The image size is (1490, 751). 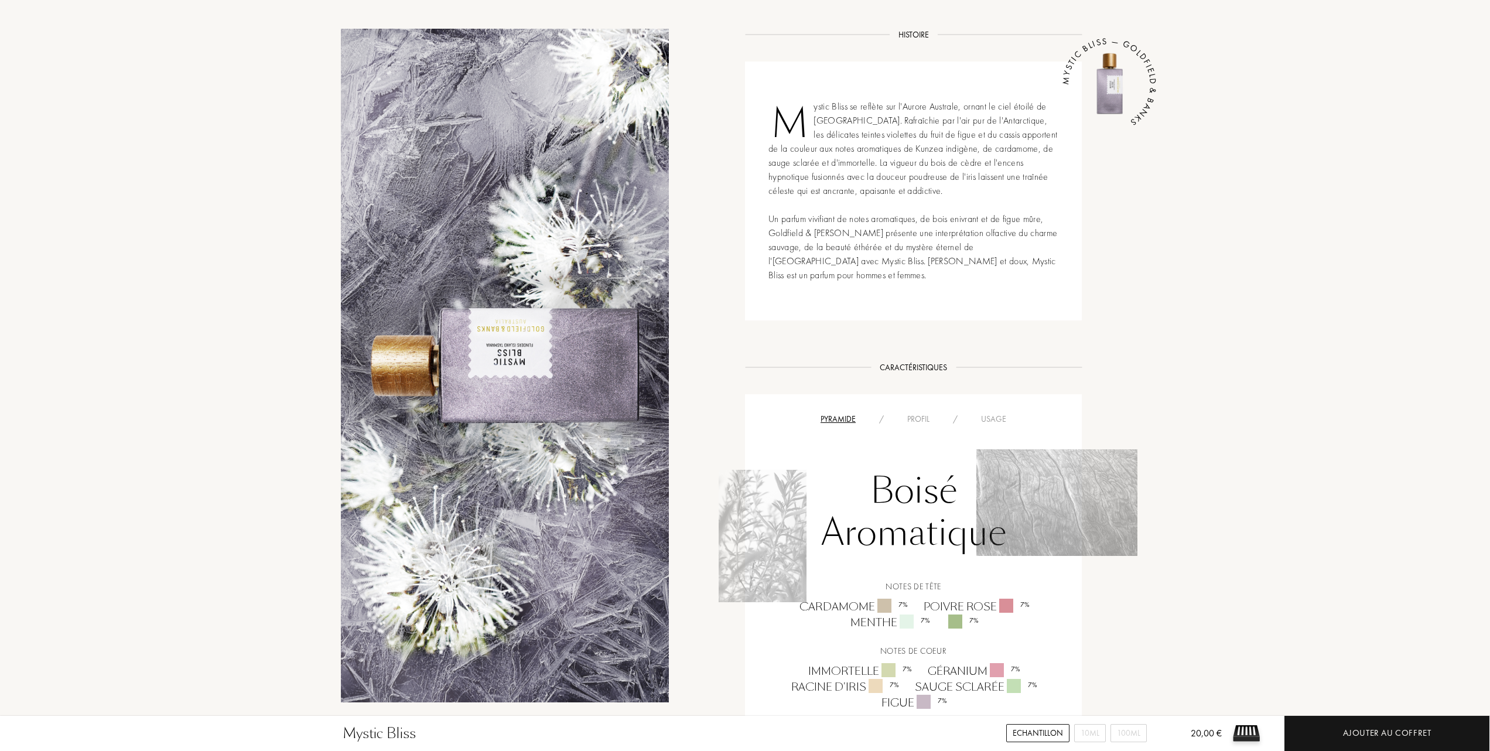 I want to click on img: Mystic Bliss, so click(x=1110, y=85).